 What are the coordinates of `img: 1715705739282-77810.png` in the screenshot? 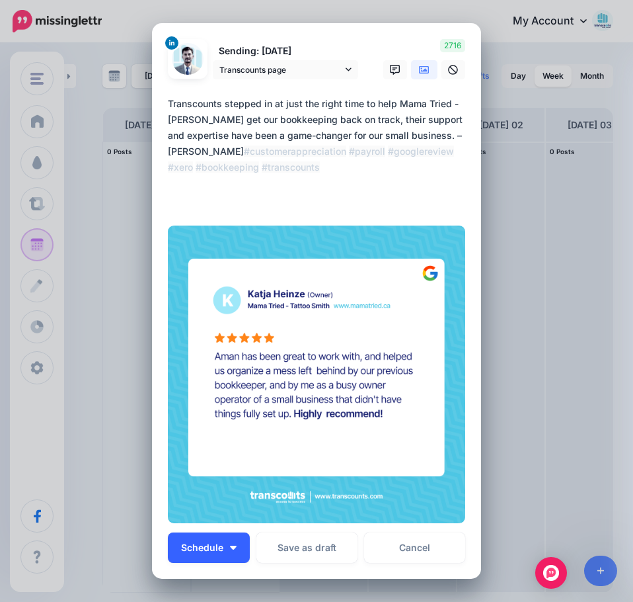 It's located at (188, 59).